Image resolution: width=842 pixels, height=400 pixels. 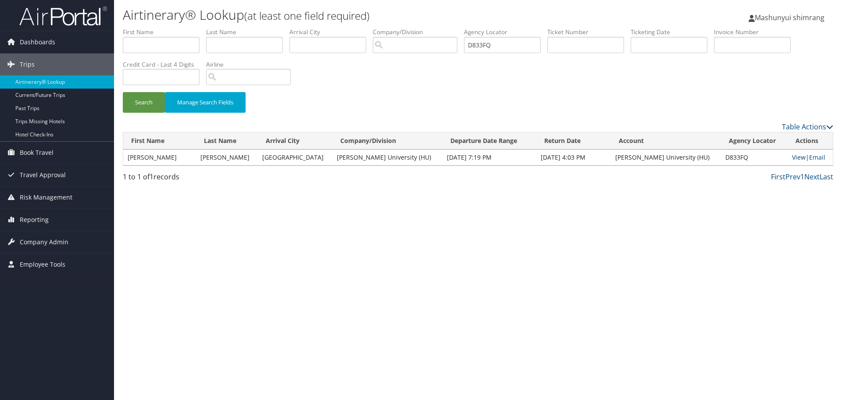 I want to click on span: Mashunyui shimrang, so click(x=789, y=18).